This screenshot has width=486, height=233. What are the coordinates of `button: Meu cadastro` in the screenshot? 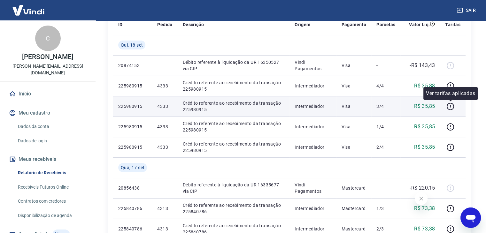 It's located at (48, 113).